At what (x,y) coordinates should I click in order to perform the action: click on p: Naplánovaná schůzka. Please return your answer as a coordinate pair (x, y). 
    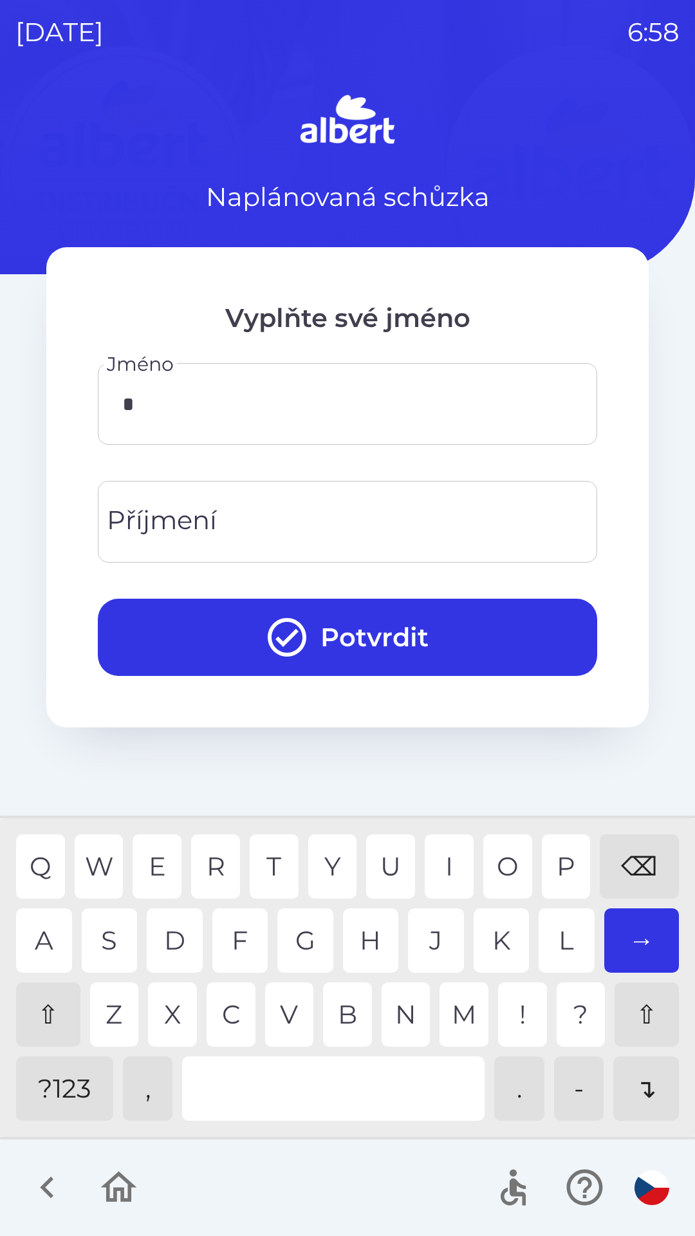
    Looking at the image, I should click on (348, 197).